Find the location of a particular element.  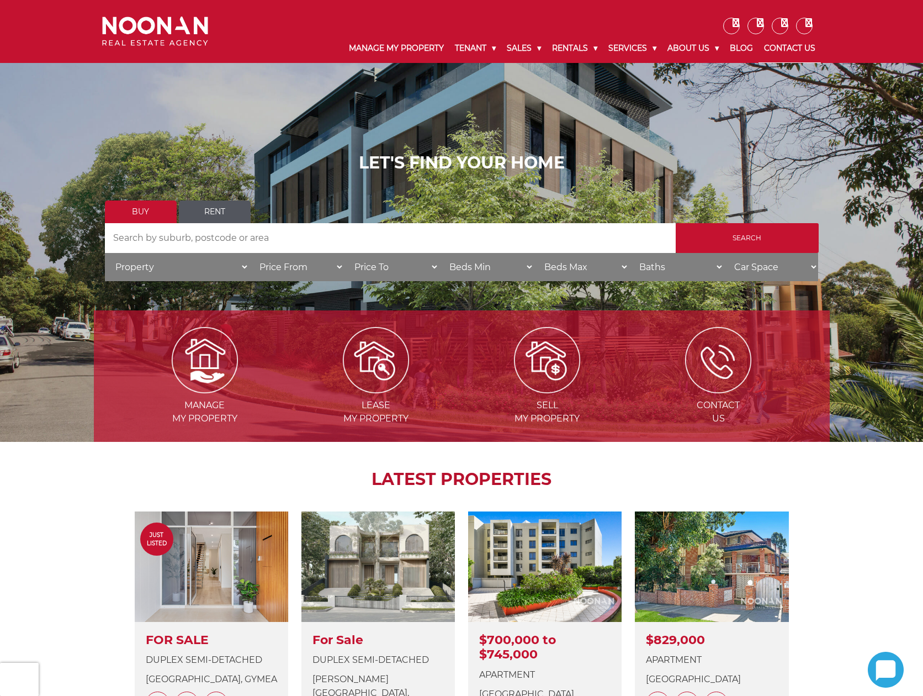

span: Just Listed is located at coordinates (157, 539).